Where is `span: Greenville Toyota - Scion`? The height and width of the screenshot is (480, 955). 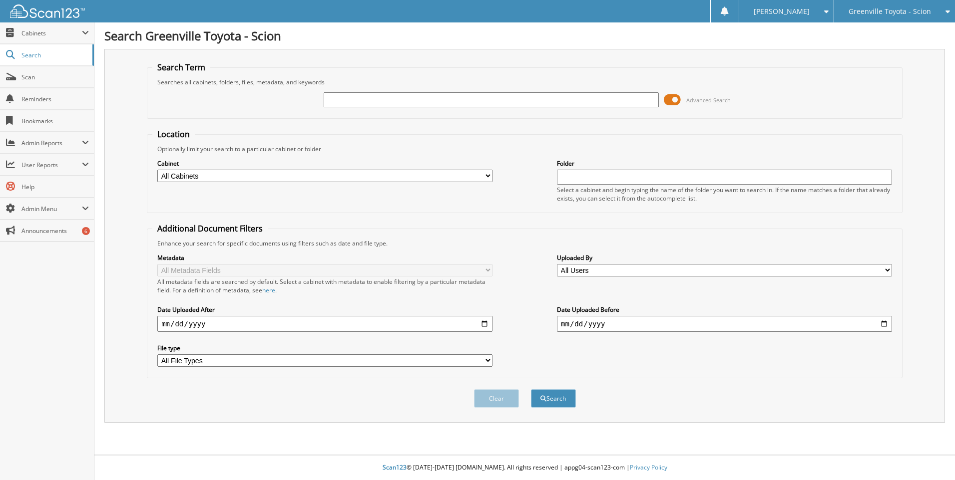
span: Greenville Toyota - Scion is located at coordinates (889, 11).